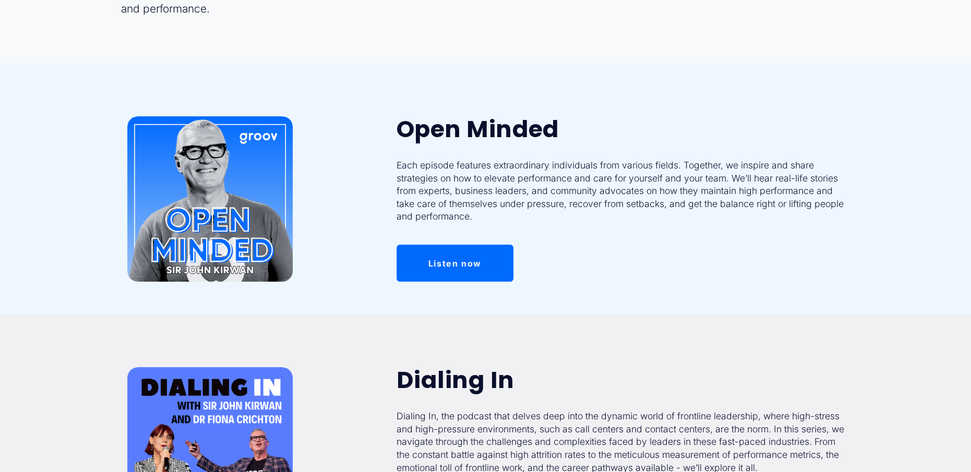  I want to click on a: Listen now, so click(455, 263).